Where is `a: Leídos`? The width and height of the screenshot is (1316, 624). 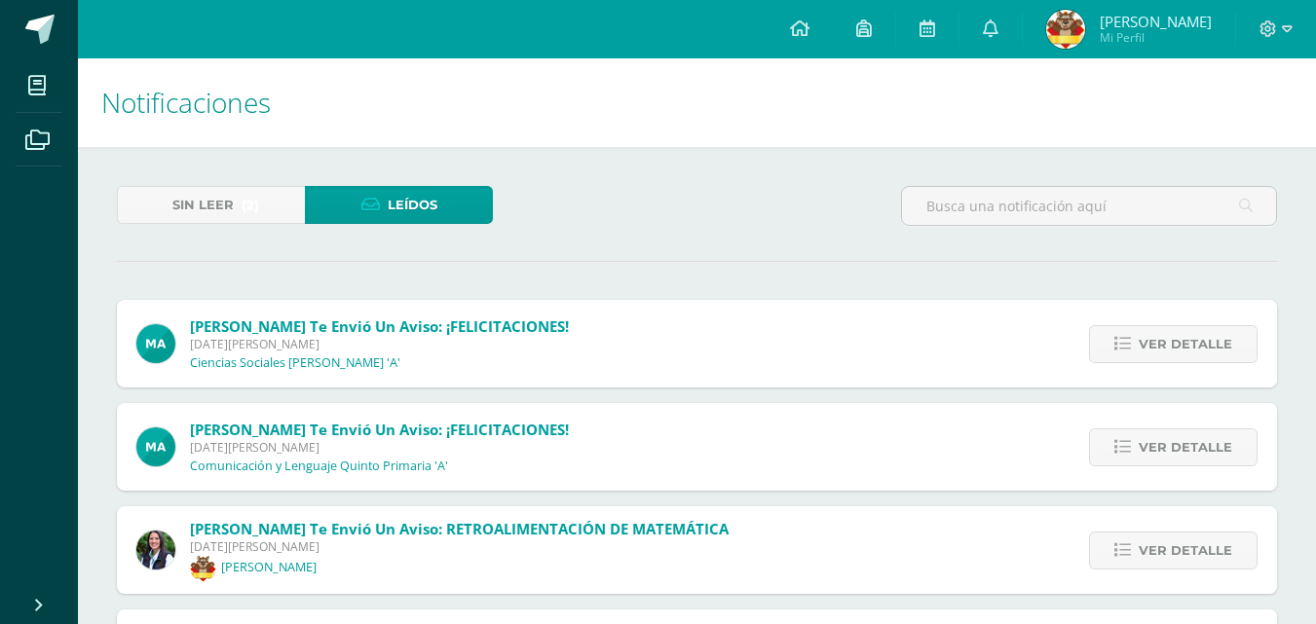
a: Leídos is located at coordinates (398, 205).